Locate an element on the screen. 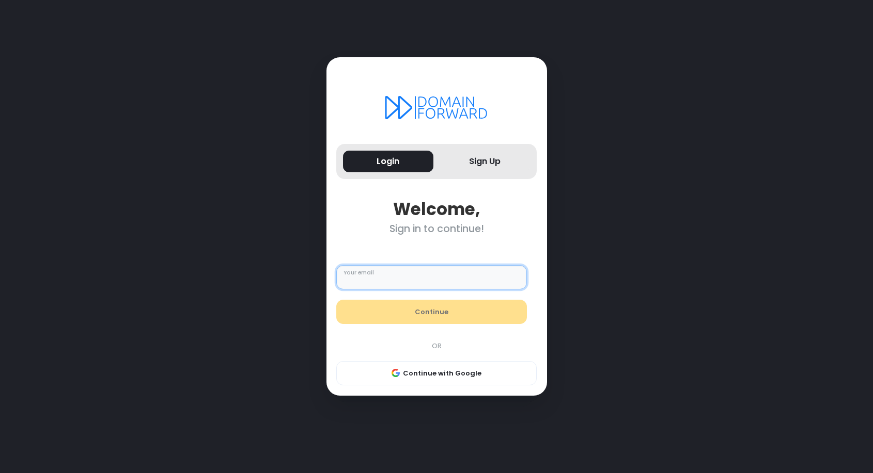 The image size is (873, 473). div: Welcome, is located at coordinates (436, 209).